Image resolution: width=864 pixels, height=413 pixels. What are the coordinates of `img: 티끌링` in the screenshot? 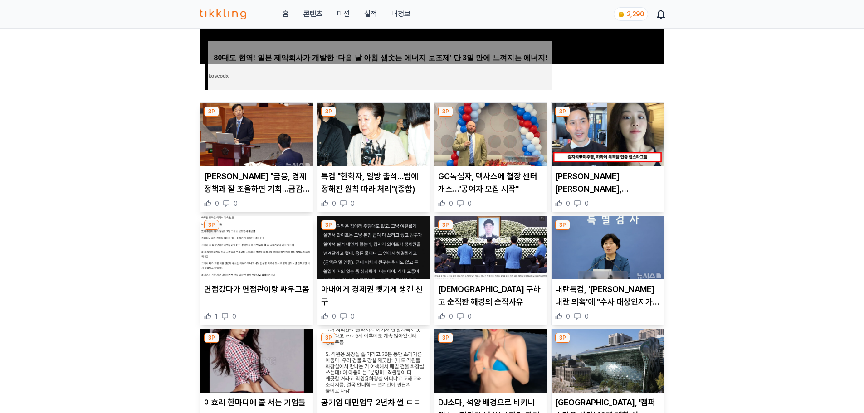 It's located at (223, 14).